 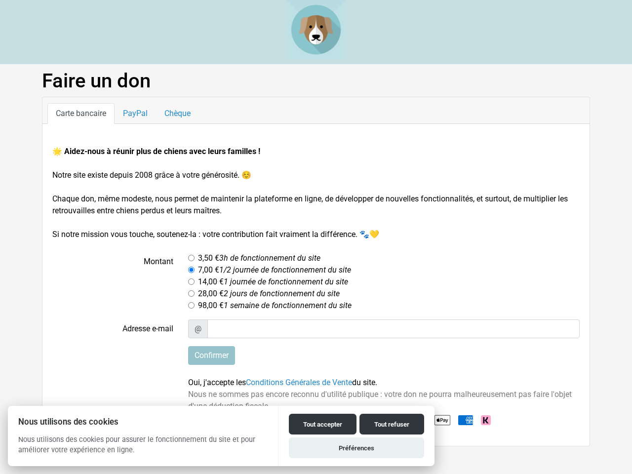 I want to click on a: Conditions Générales de Vente, so click(x=299, y=382).